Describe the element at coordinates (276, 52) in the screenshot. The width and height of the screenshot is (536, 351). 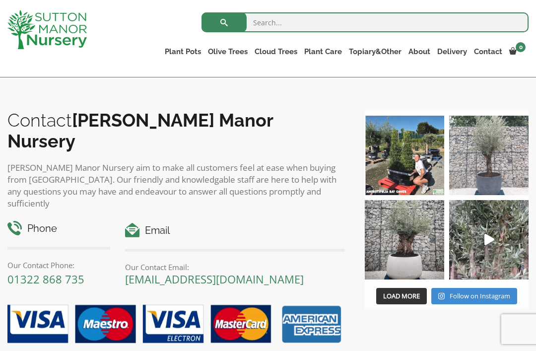
I see `a: Cloud Trees` at that location.